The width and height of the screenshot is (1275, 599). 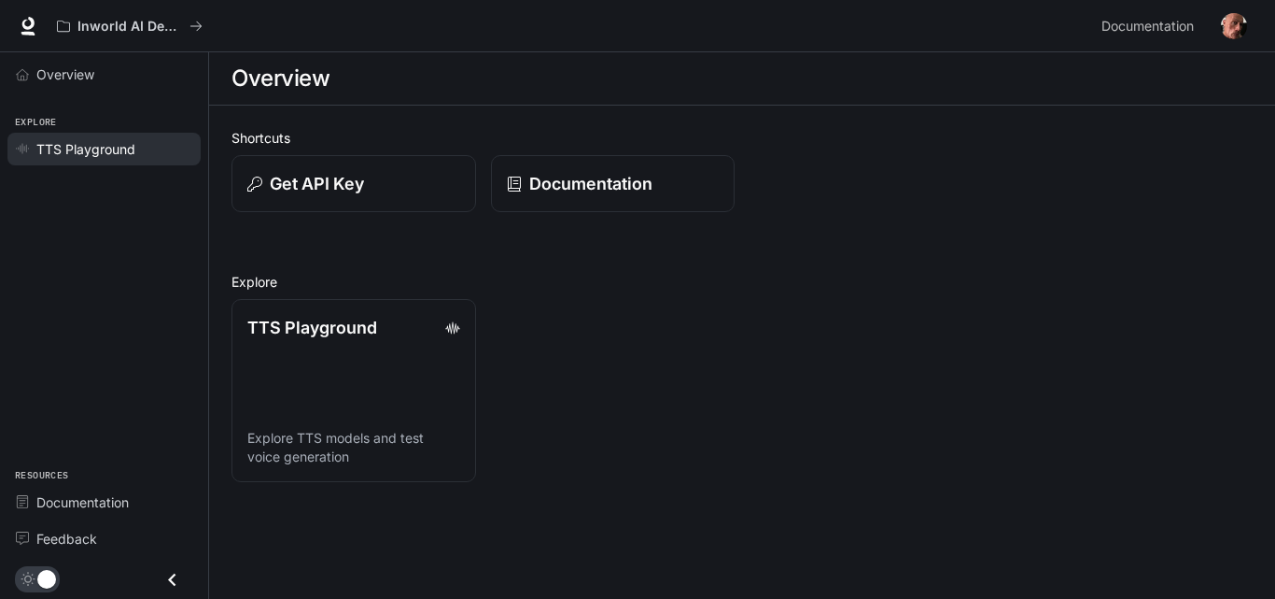 What do you see at coordinates (65, 74) in the screenshot?
I see `span: Overview` at bounding box center [65, 74].